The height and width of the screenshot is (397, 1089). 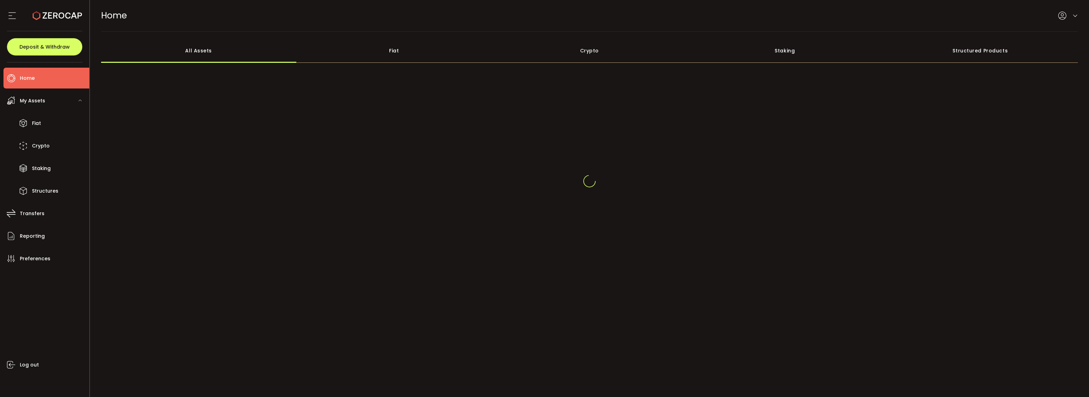 I want to click on span: Transfers, so click(x=32, y=214).